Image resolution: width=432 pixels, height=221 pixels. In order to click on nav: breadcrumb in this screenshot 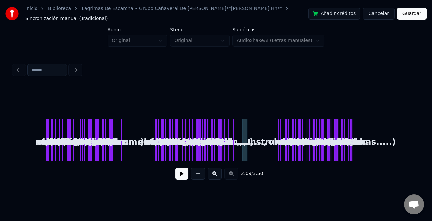, I will do `click(166, 14)`.